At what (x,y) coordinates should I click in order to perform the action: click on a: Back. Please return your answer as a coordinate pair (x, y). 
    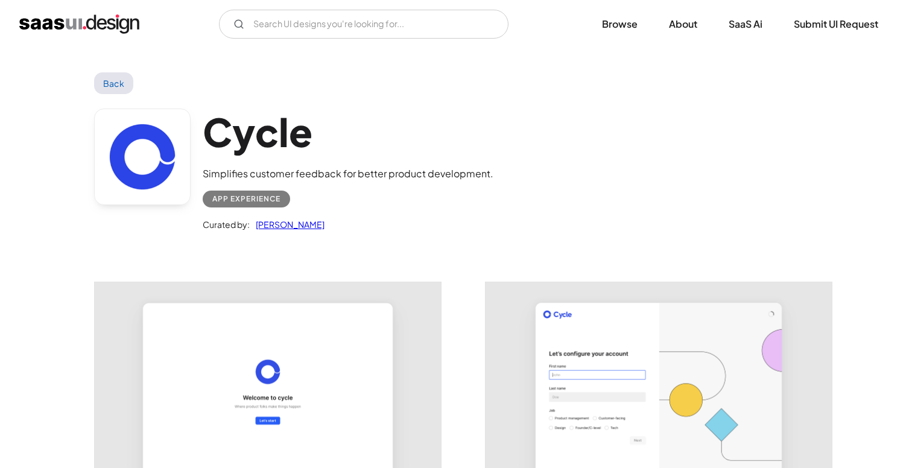
    Looking at the image, I should click on (113, 83).